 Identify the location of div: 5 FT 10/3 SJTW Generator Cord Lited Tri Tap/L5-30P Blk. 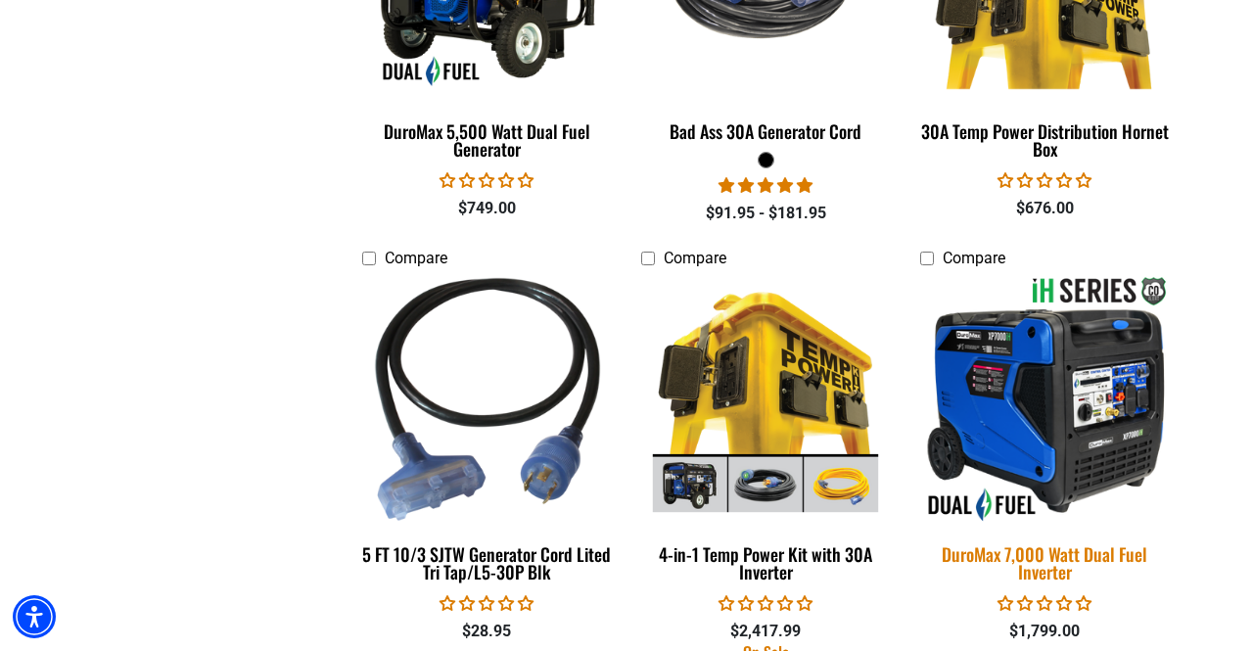
(486, 563).